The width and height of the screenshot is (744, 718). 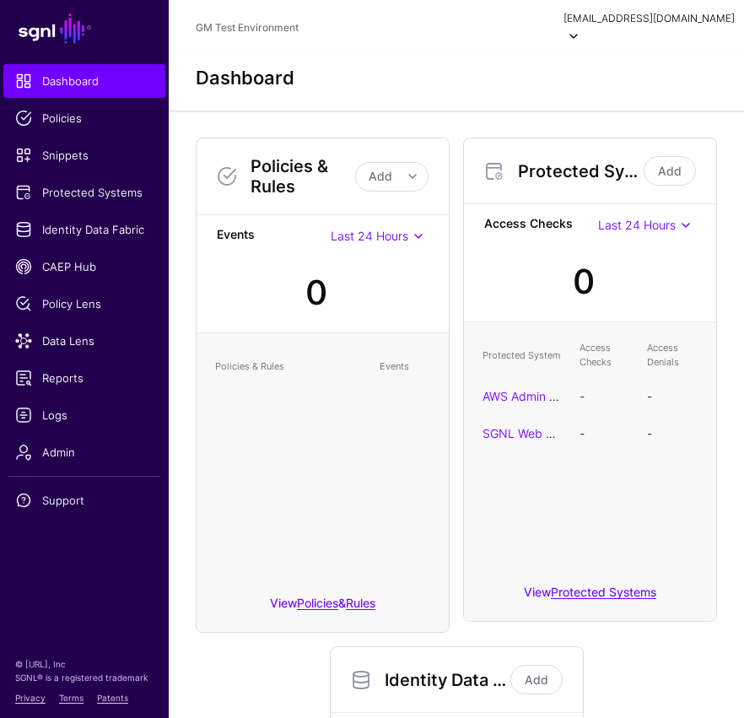 I want to click on a: Patents, so click(x=112, y=698).